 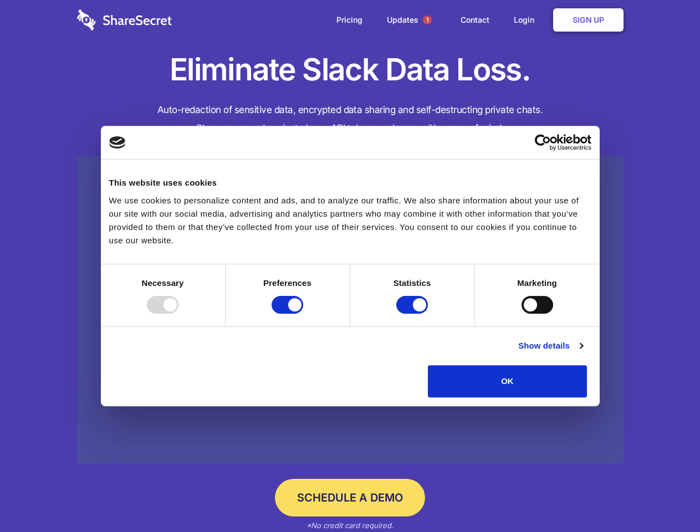 What do you see at coordinates (350, 498) in the screenshot?
I see `a: Schedule a Demo` at bounding box center [350, 498].